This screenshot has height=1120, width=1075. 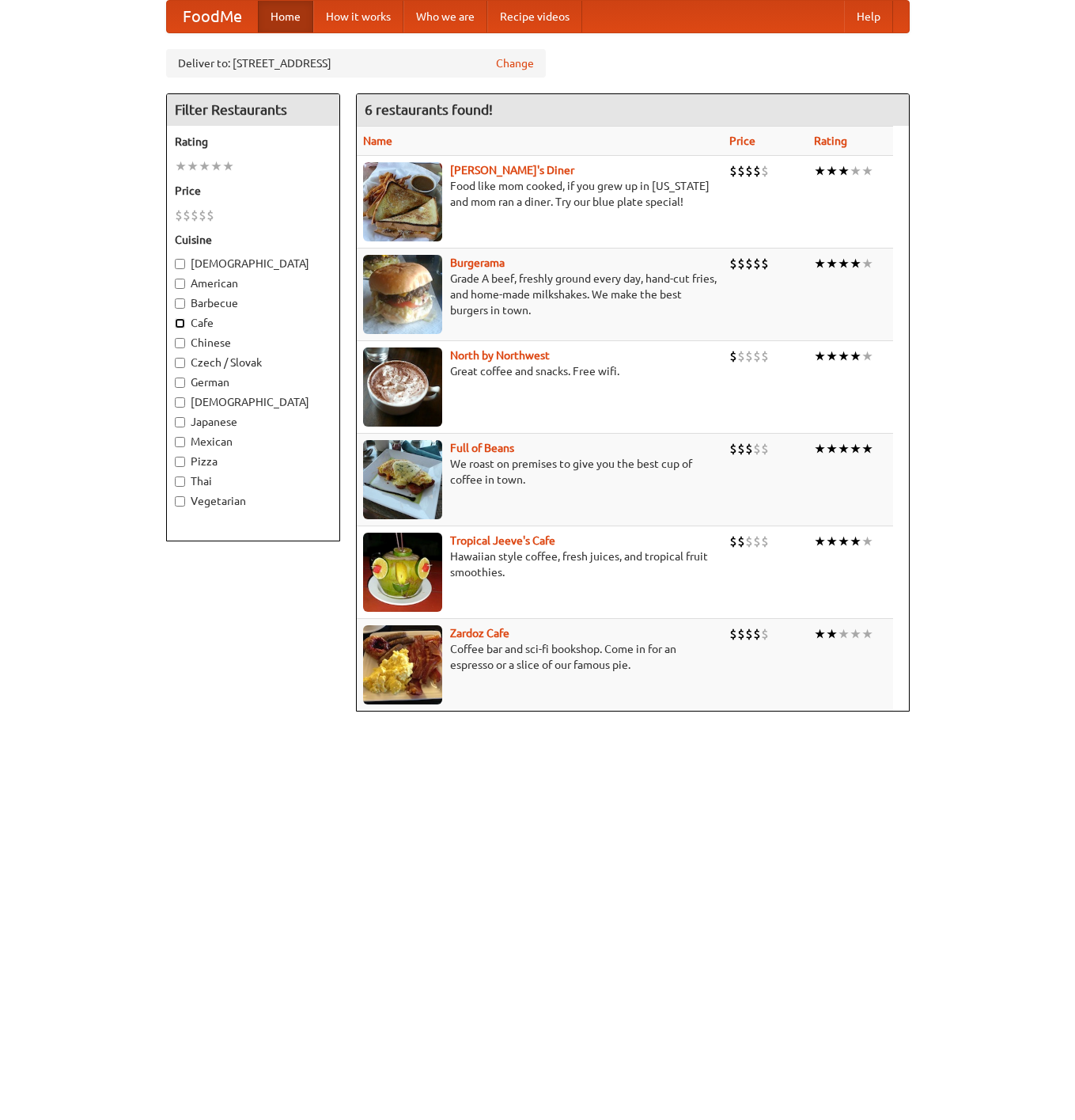 I want to click on a: Tropical Jeeve's Cafe, so click(x=503, y=540).